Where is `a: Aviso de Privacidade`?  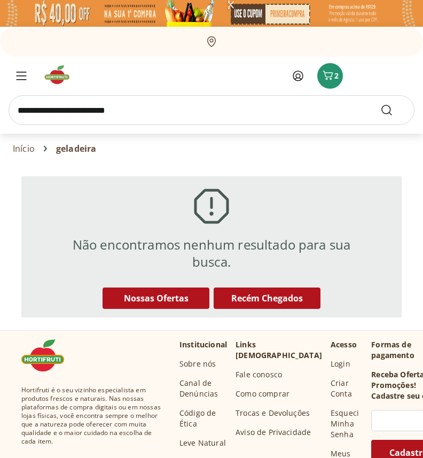
a: Aviso de Privacidade is located at coordinates (273, 432).